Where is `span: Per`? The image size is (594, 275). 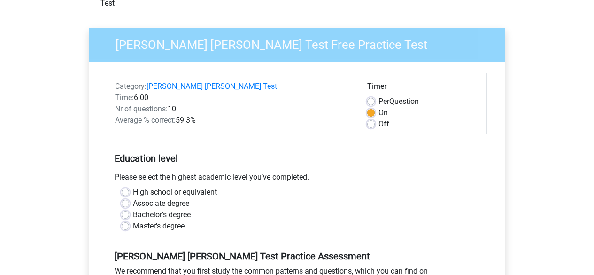
span: Per is located at coordinates (384, 101).